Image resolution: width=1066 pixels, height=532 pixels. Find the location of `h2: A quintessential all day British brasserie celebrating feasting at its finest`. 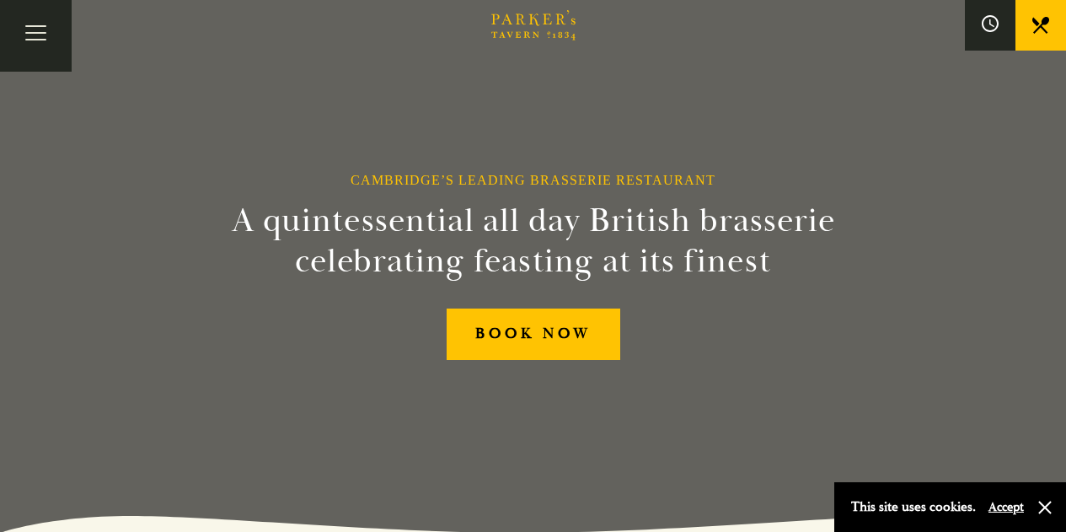

h2: A quintessential all day British brasserie celebrating feasting at its finest is located at coordinates (533, 241).